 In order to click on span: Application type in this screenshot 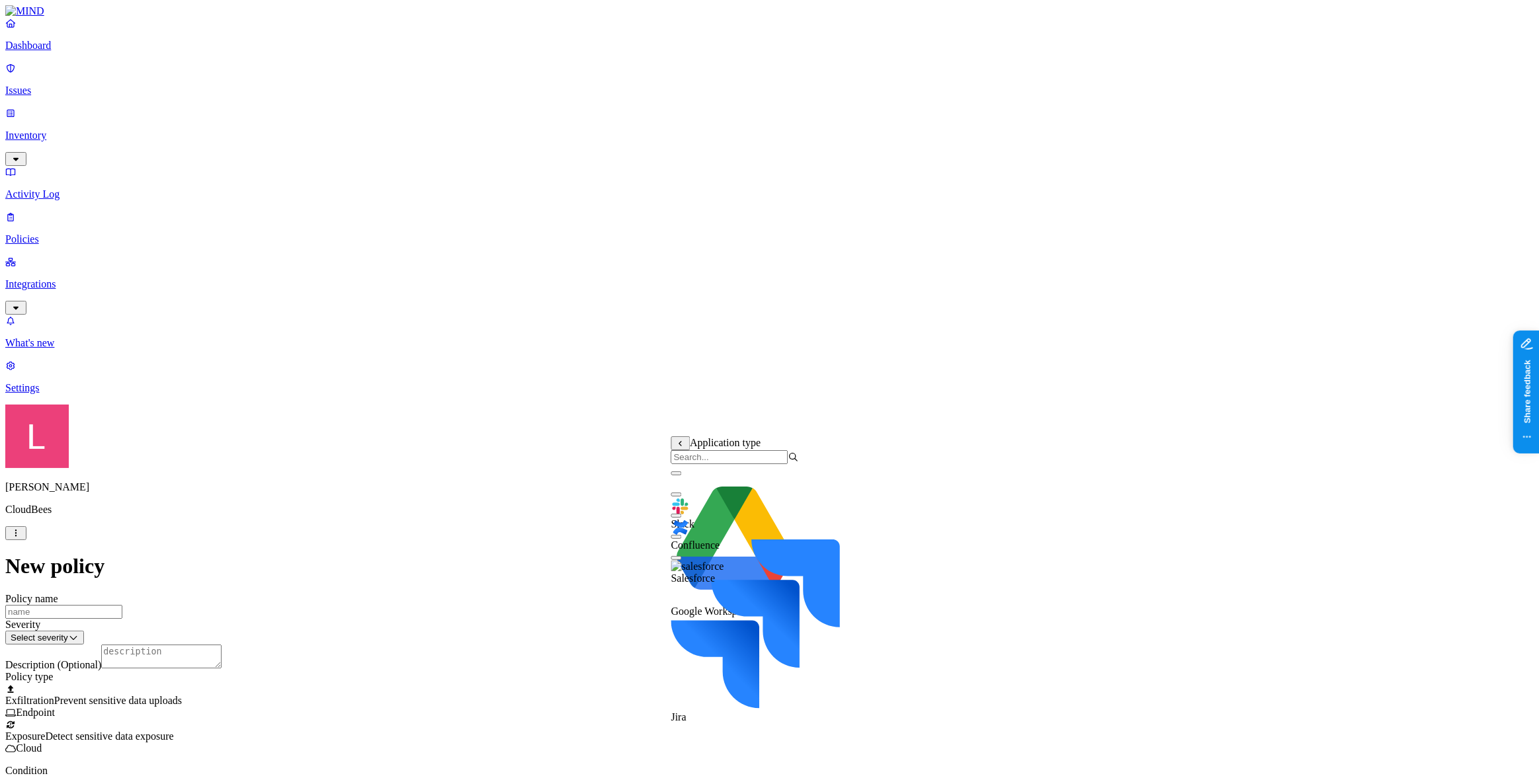, I will do `click(725, 442)`.